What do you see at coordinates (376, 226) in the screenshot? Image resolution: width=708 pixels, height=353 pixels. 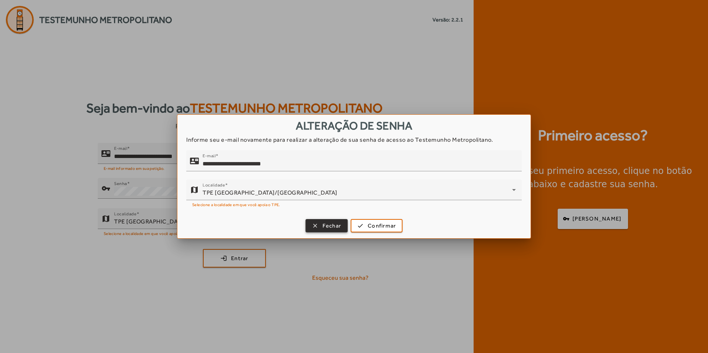 I see `button: Confirmar` at bounding box center [376, 226].